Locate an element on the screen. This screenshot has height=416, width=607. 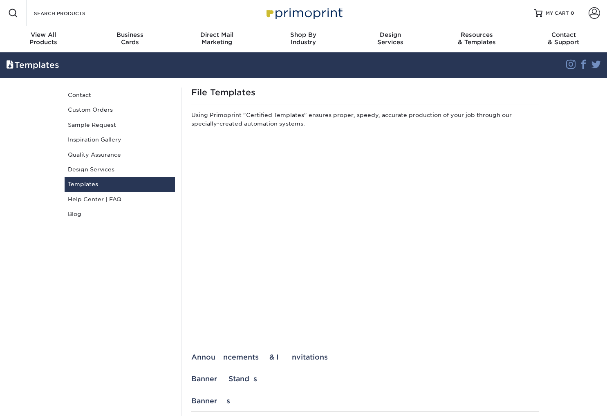
span: Contact is located at coordinates (564, 35).